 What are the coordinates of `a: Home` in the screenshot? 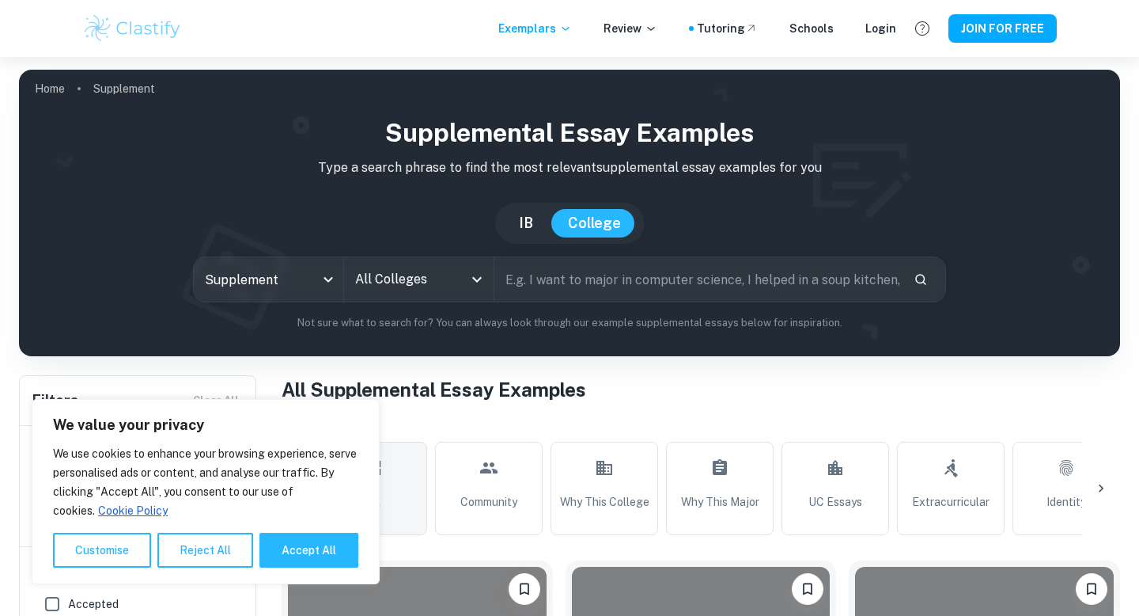 It's located at (50, 89).